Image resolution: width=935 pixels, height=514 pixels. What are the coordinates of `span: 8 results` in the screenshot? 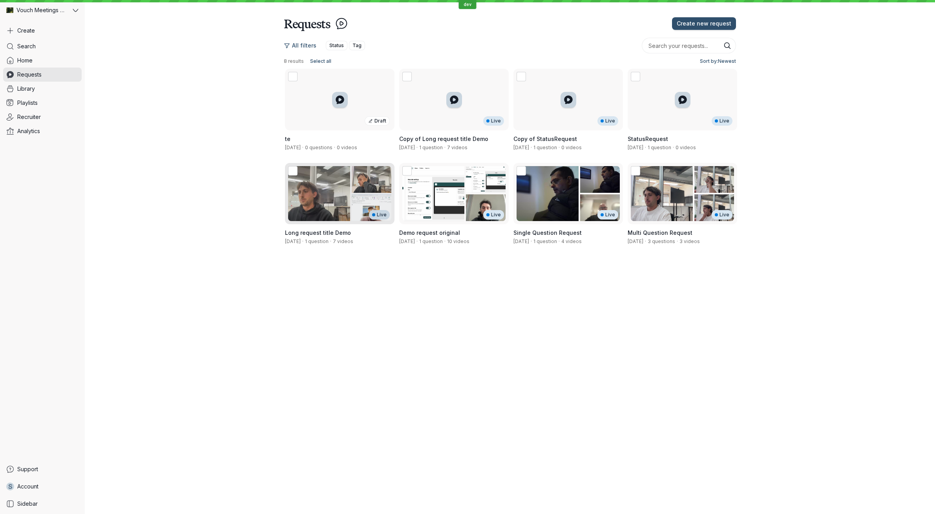 It's located at (294, 61).